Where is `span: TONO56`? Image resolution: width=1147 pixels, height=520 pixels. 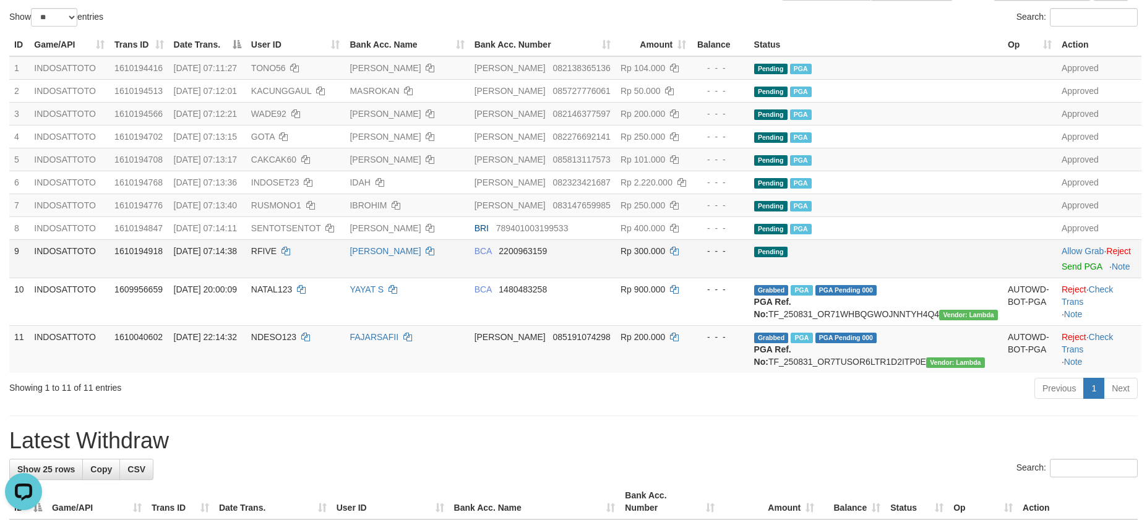 span: TONO56 is located at coordinates (269, 68).